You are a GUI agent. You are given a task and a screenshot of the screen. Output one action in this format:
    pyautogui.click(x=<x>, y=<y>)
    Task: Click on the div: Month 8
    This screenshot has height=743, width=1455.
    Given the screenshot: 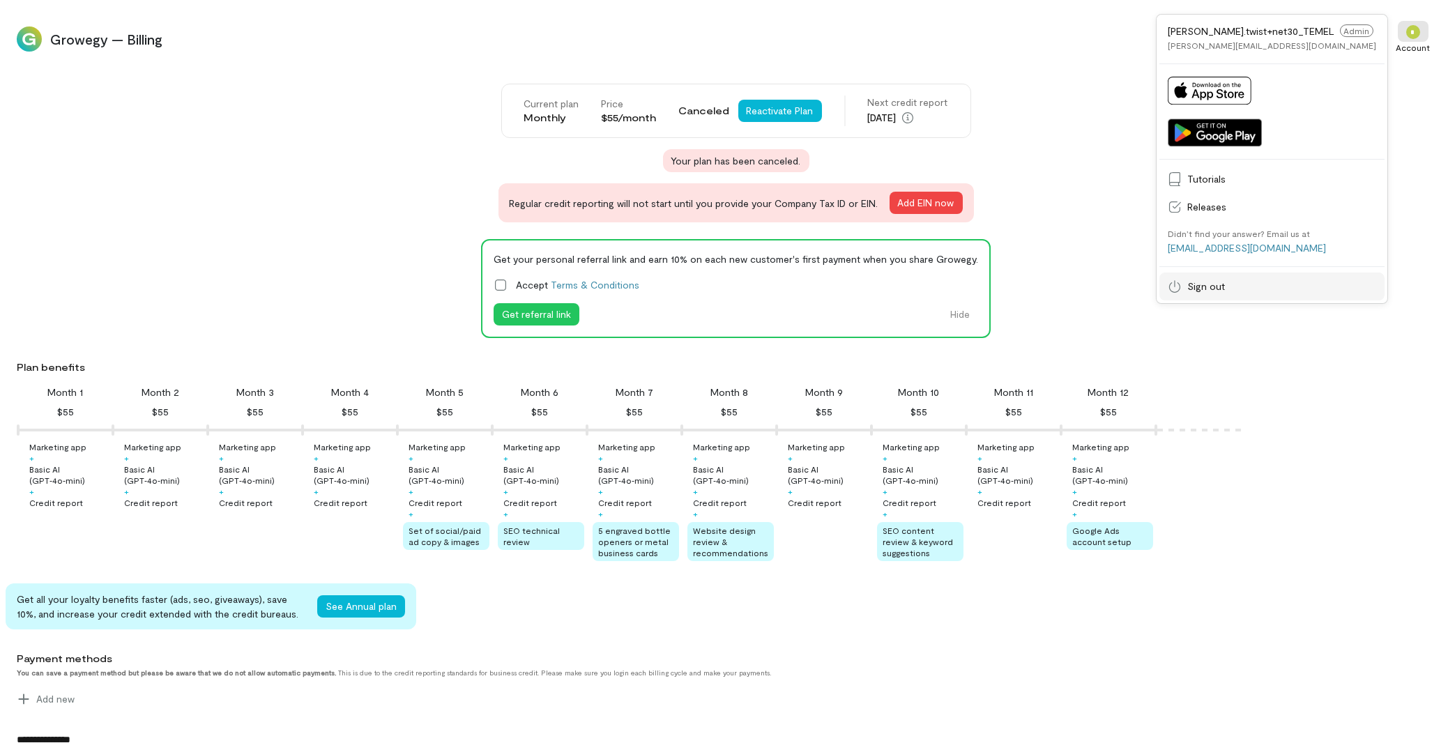 What is the action you would take?
    pyautogui.click(x=729, y=393)
    